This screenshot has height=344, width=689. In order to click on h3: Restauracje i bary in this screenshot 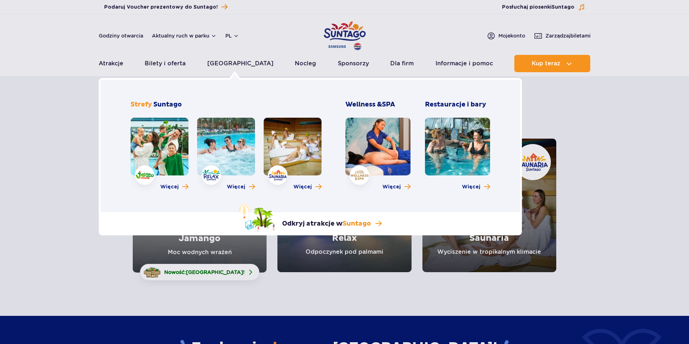, I will do `click(457, 105)`.